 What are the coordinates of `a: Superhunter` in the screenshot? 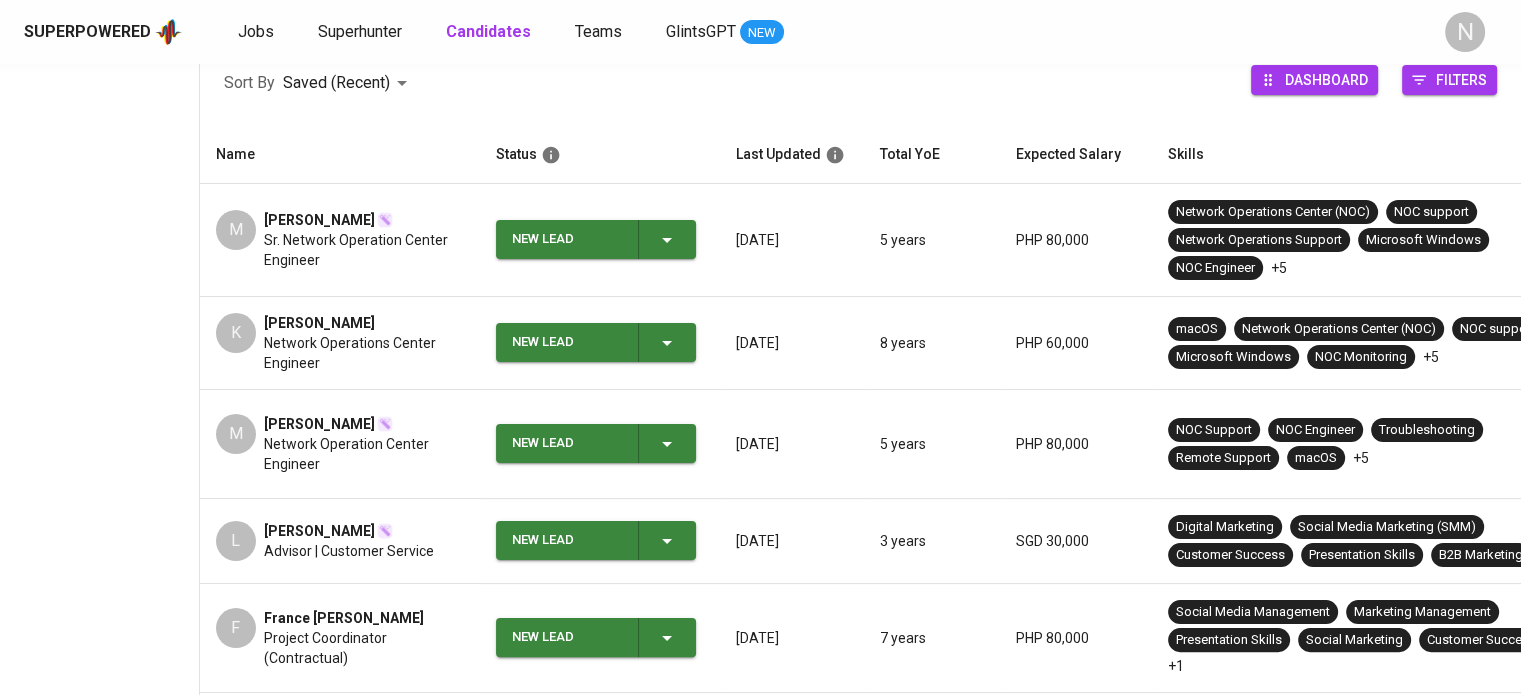 It's located at (362, 32).